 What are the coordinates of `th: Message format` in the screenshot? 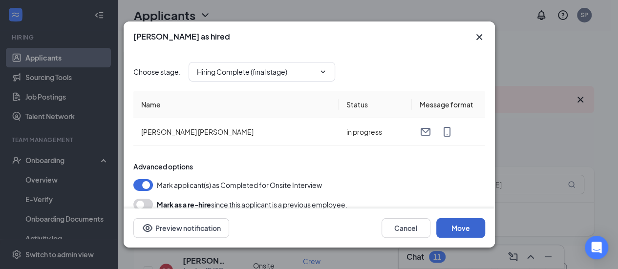 It's located at (448, 105).